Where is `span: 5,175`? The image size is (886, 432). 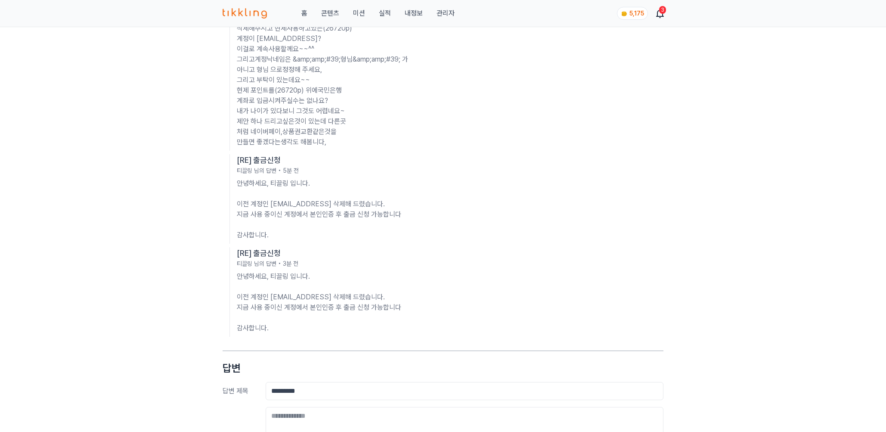
span: 5,175 is located at coordinates (637, 13).